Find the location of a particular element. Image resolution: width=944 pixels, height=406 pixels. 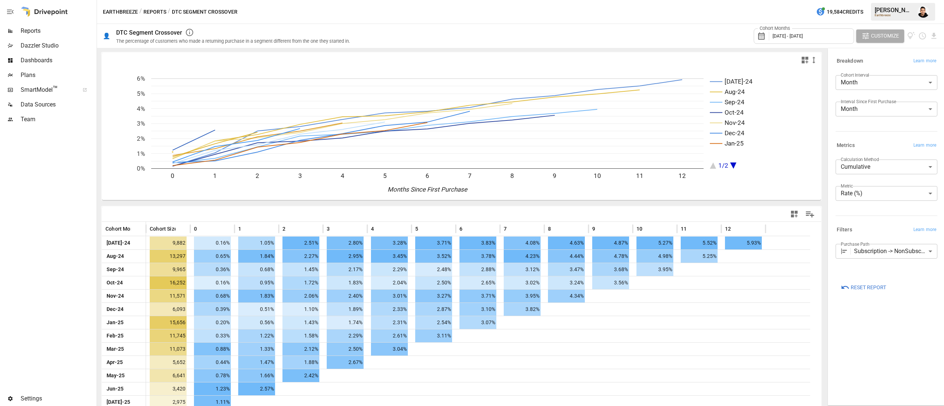

span: 2.57% is located at coordinates (257, 389).